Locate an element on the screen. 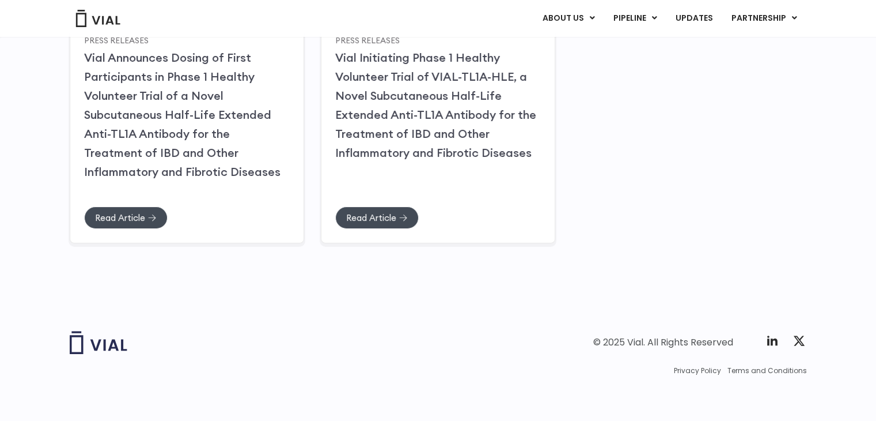 The image size is (876, 421). a: UPDATES is located at coordinates (694, 18).